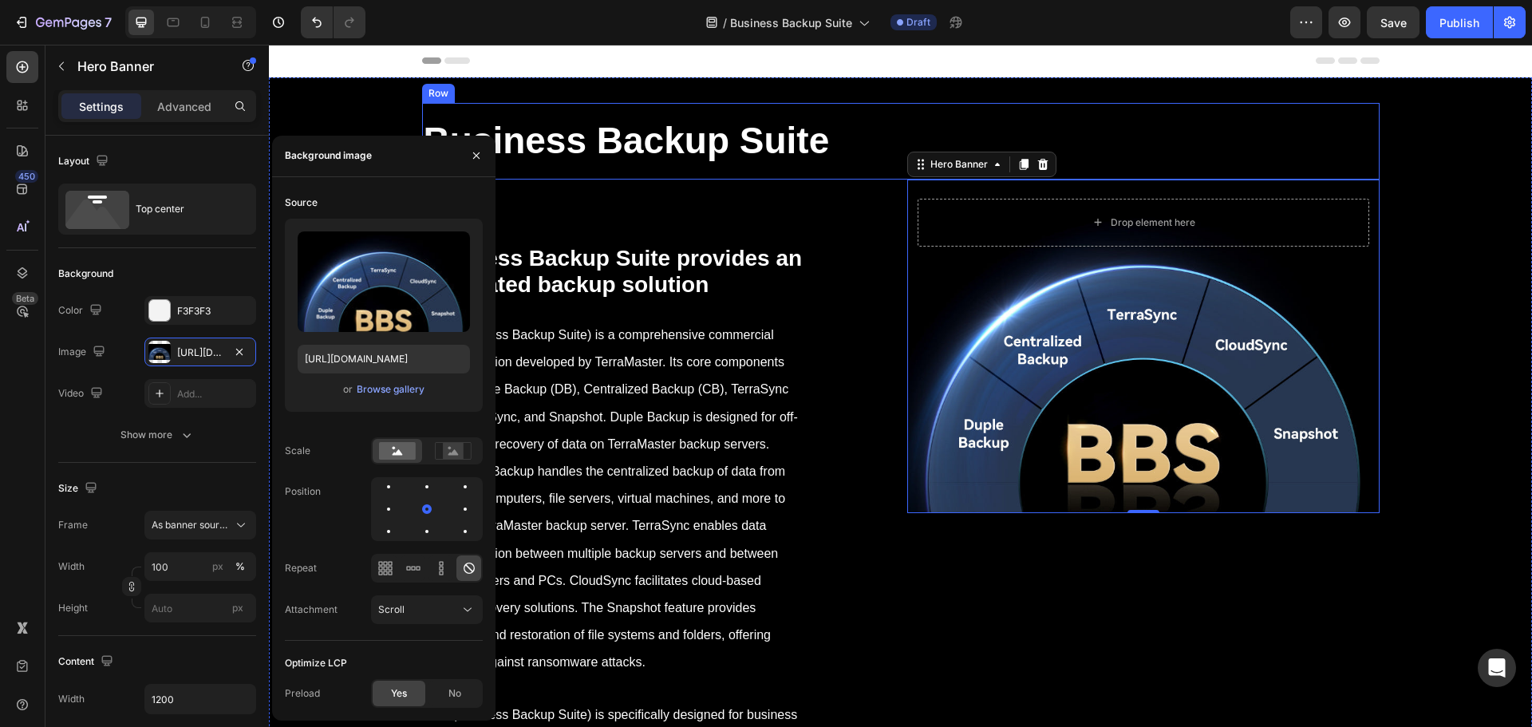 This screenshot has width=1532, height=727. What do you see at coordinates (62, 22) in the screenshot?
I see `button: 7` at bounding box center [62, 22].